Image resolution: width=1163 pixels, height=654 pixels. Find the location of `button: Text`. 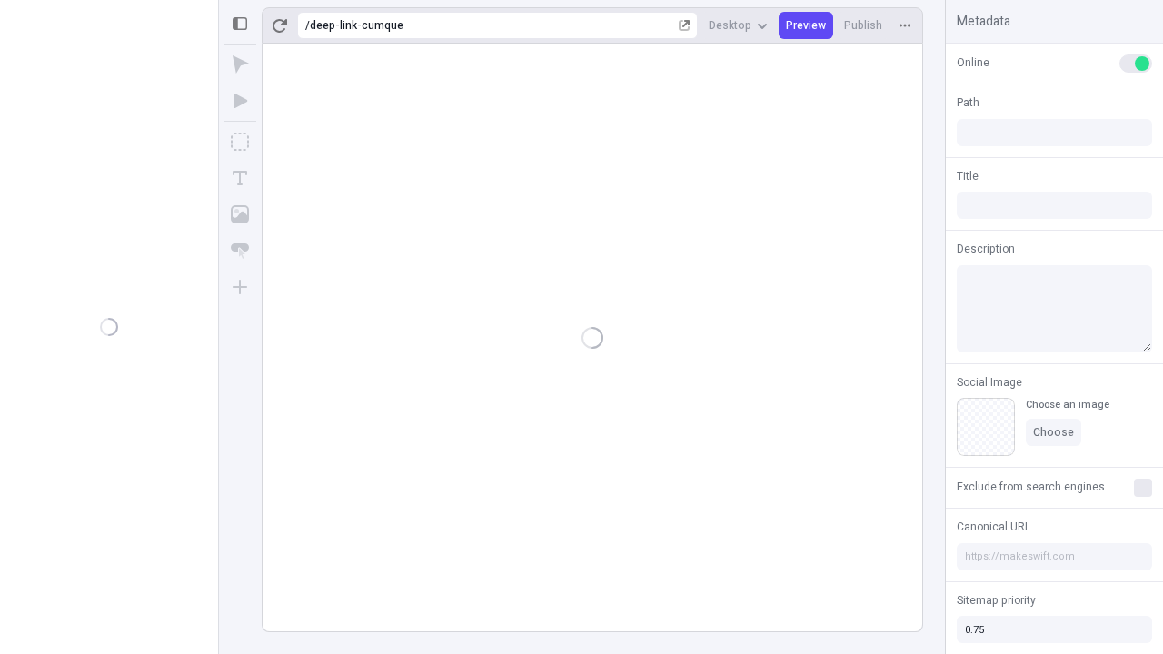

button: Text is located at coordinates (240, 178).